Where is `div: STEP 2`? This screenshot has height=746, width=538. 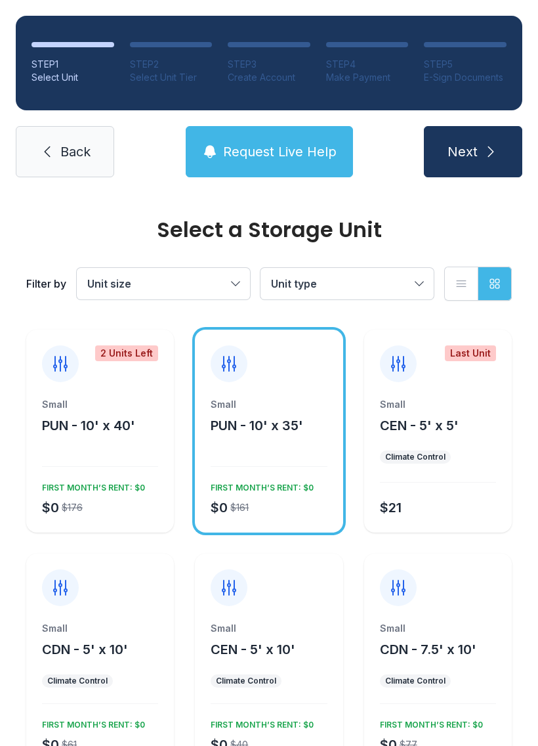
div: STEP 2 is located at coordinates (171, 64).